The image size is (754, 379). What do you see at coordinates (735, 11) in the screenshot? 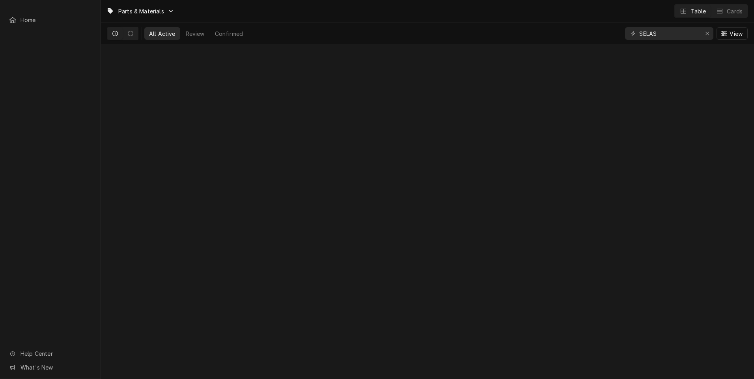
I see `div: Cards` at bounding box center [735, 11].